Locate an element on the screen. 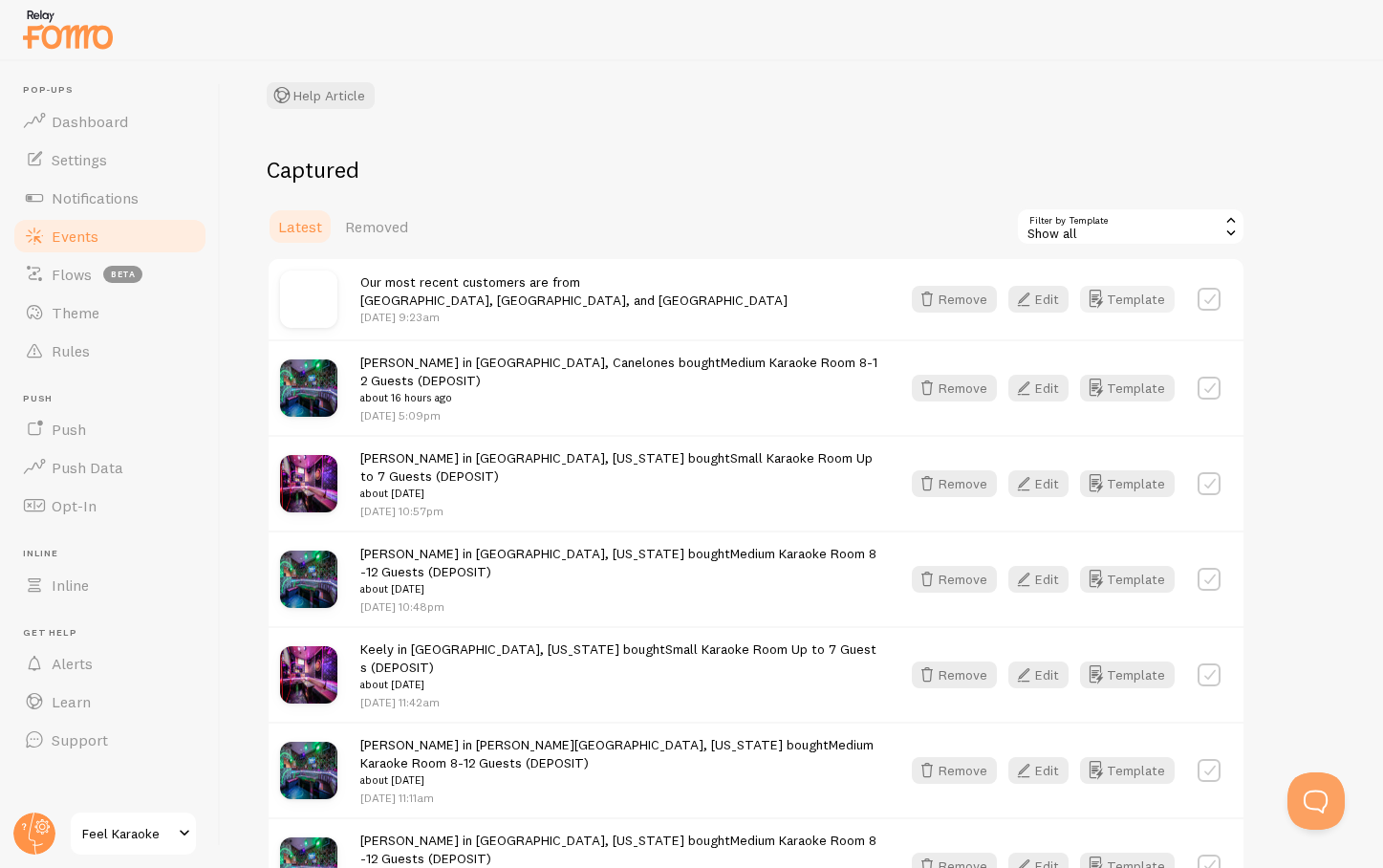 The image size is (1383, 868). img: no_image.svg is located at coordinates (308, 299).